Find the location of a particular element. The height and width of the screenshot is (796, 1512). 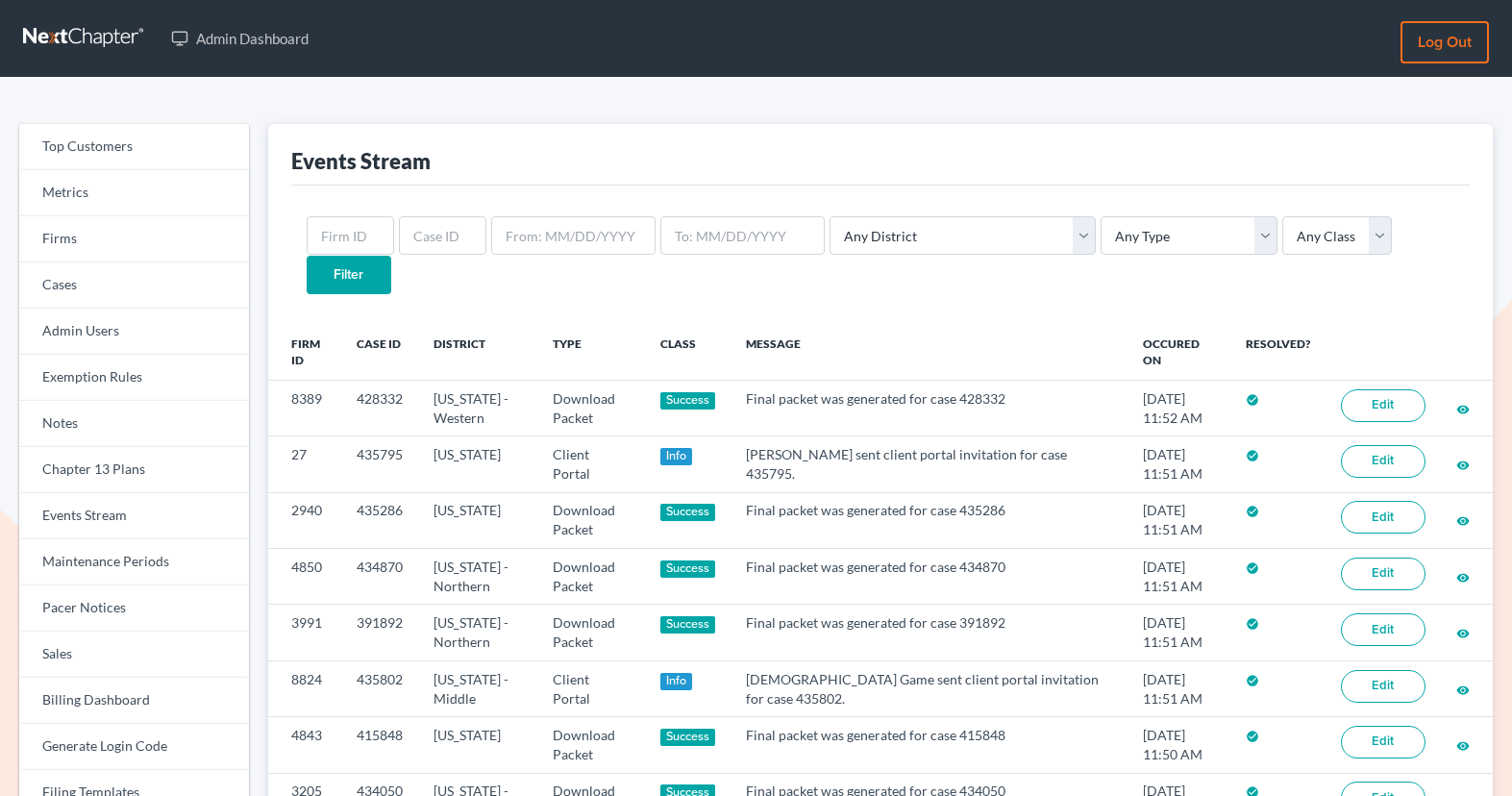

a: Notes is located at coordinates (134, 423).